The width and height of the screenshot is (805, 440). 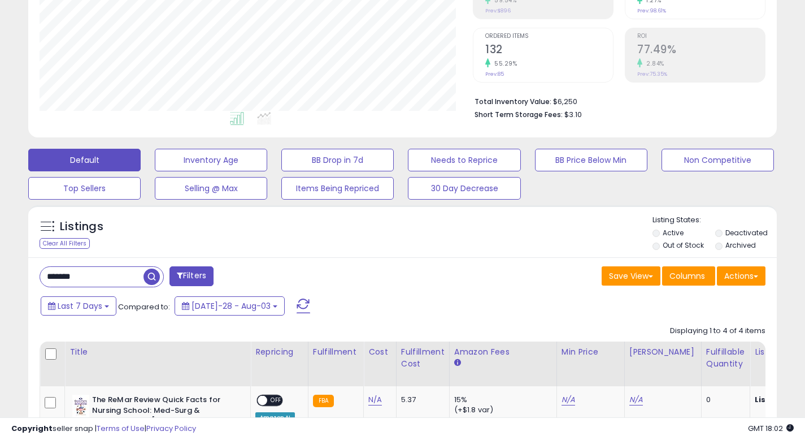 I want to click on small: Prev: 85, so click(x=495, y=74).